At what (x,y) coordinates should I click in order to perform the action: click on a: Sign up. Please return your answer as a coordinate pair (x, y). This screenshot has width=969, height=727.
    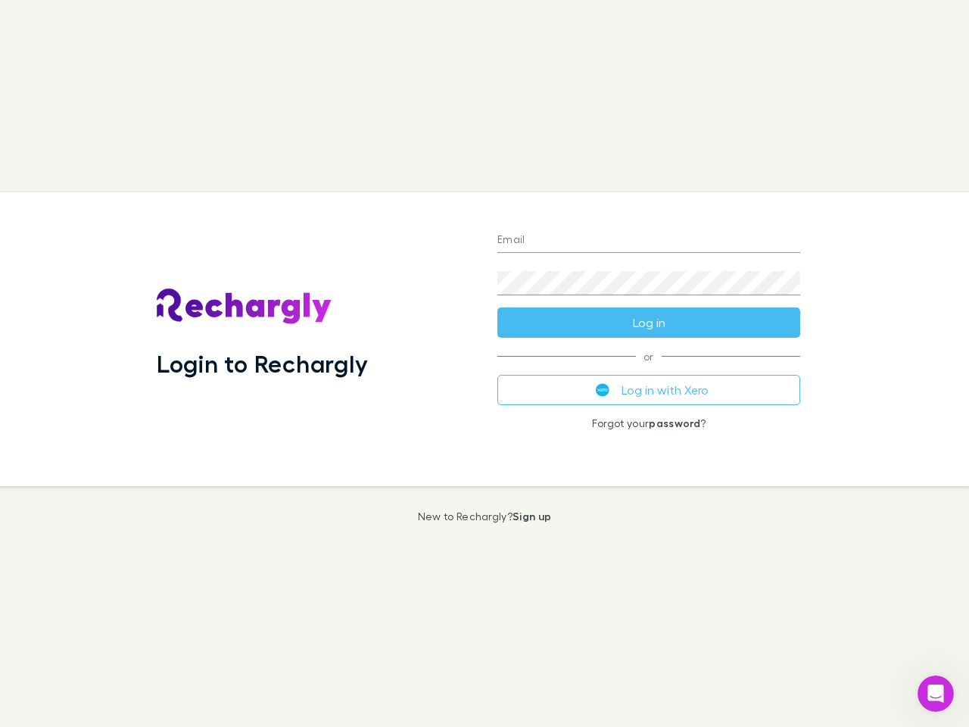
    Looking at the image, I should click on (532, 516).